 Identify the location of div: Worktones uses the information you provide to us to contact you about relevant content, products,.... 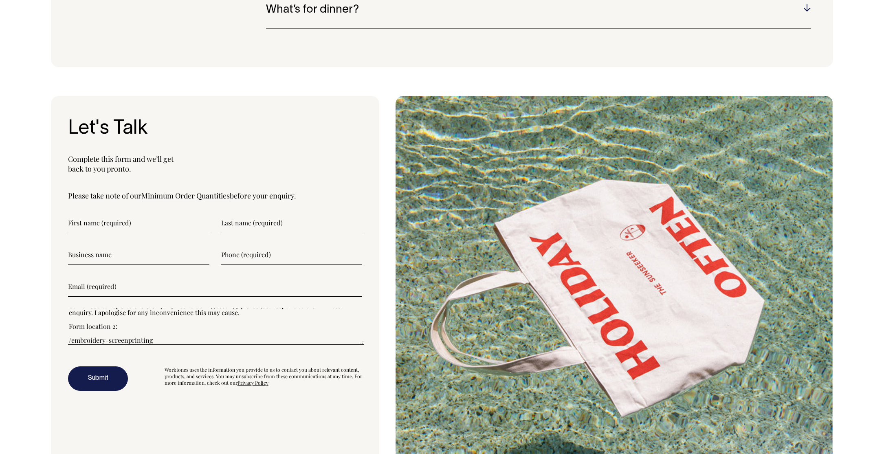
(264, 378).